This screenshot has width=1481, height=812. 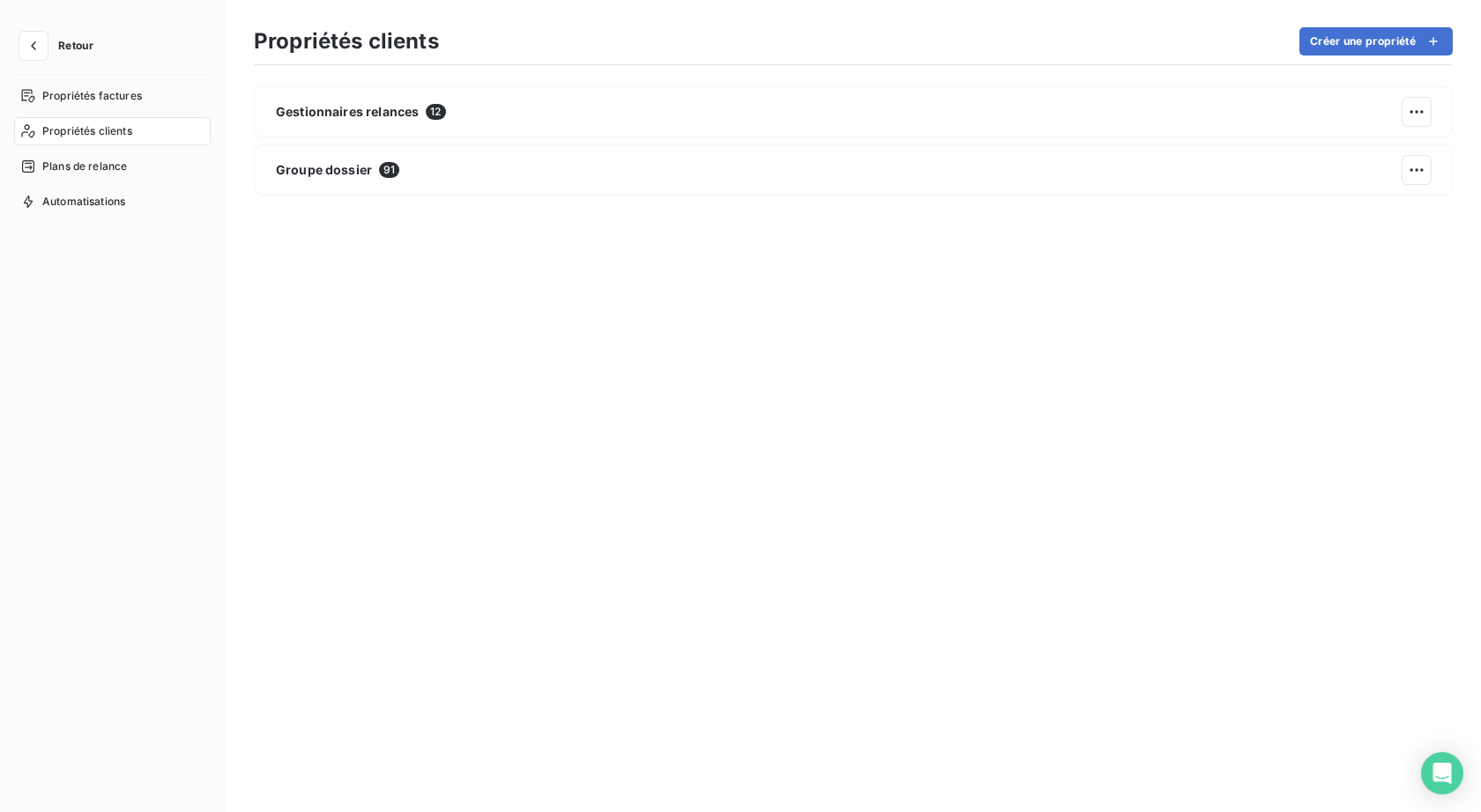 What do you see at coordinates (87, 132) in the screenshot?
I see `span: Propriétés clients` at bounding box center [87, 132].